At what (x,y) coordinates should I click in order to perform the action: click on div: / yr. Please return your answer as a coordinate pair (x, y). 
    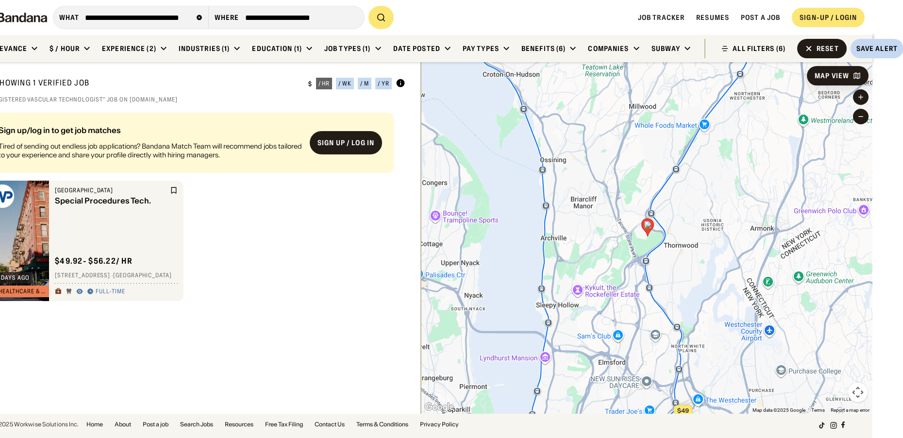
    Looking at the image, I should click on (383, 83).